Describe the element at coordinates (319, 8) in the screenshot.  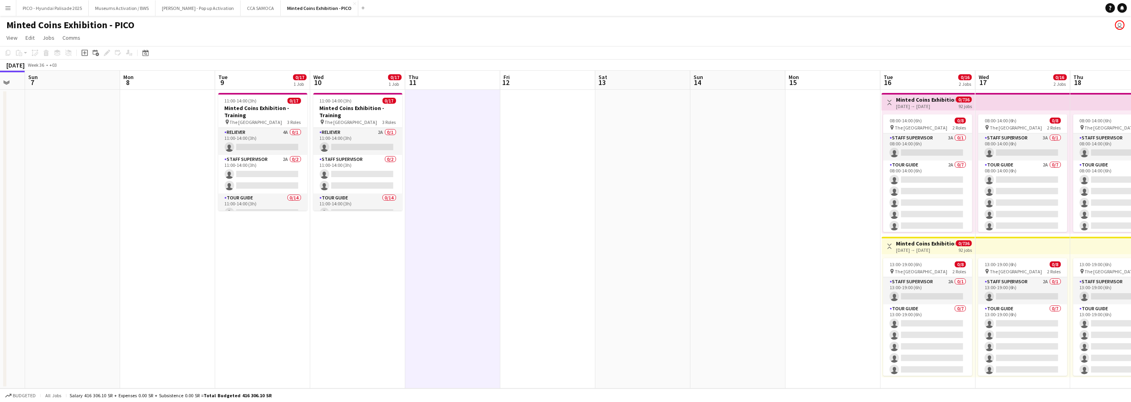
I see `button: Minted Coins Exhibition - PICO` at that location.